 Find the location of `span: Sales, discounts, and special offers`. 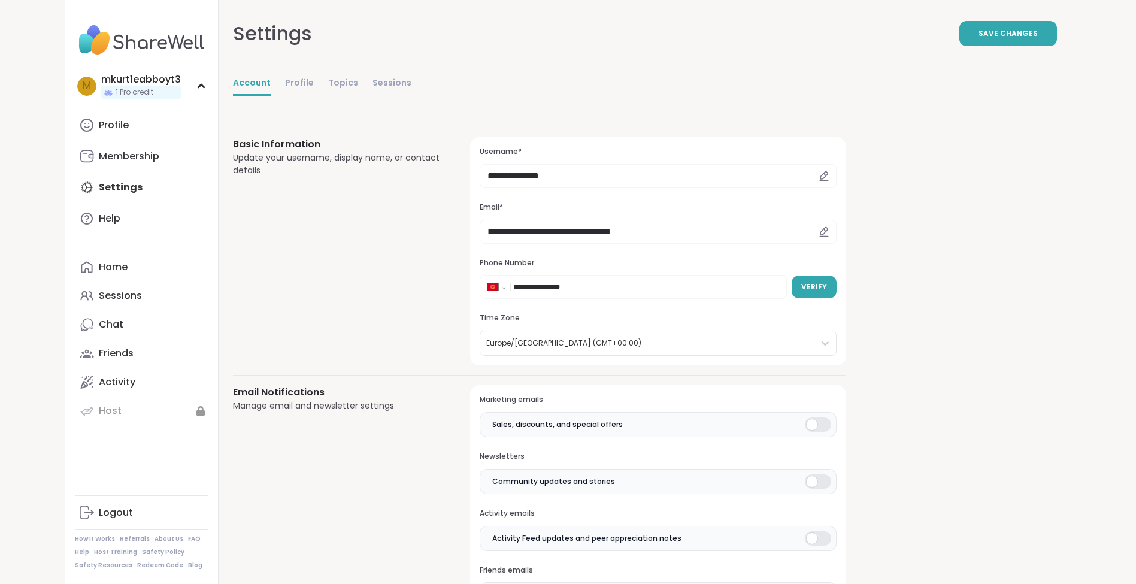

span: Sales, discounts, and special offers is located at coordinates (558, 425).